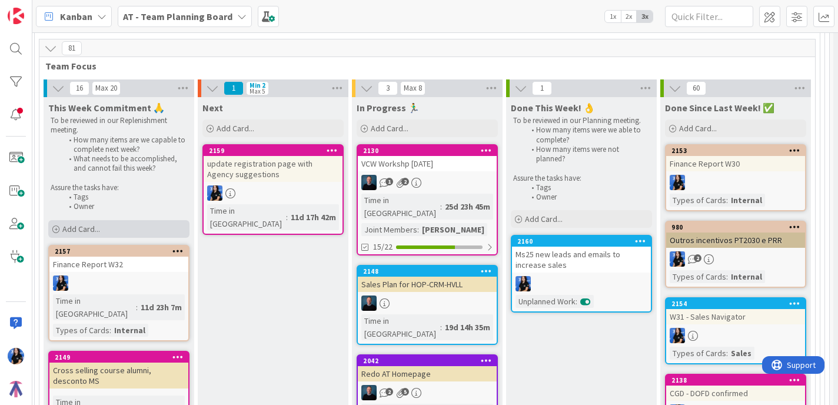 The width and height of the screenshot is (838, 405). Describe the element at coordinates (119, 264) in the screenshot. I see `div: Finance Report W32` at that location.